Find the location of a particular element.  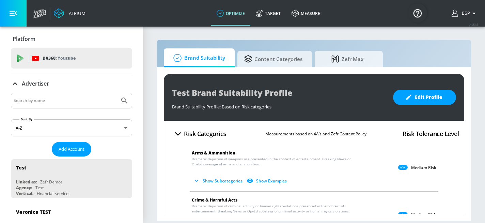

a: Target is located at coordinates (268, 13).